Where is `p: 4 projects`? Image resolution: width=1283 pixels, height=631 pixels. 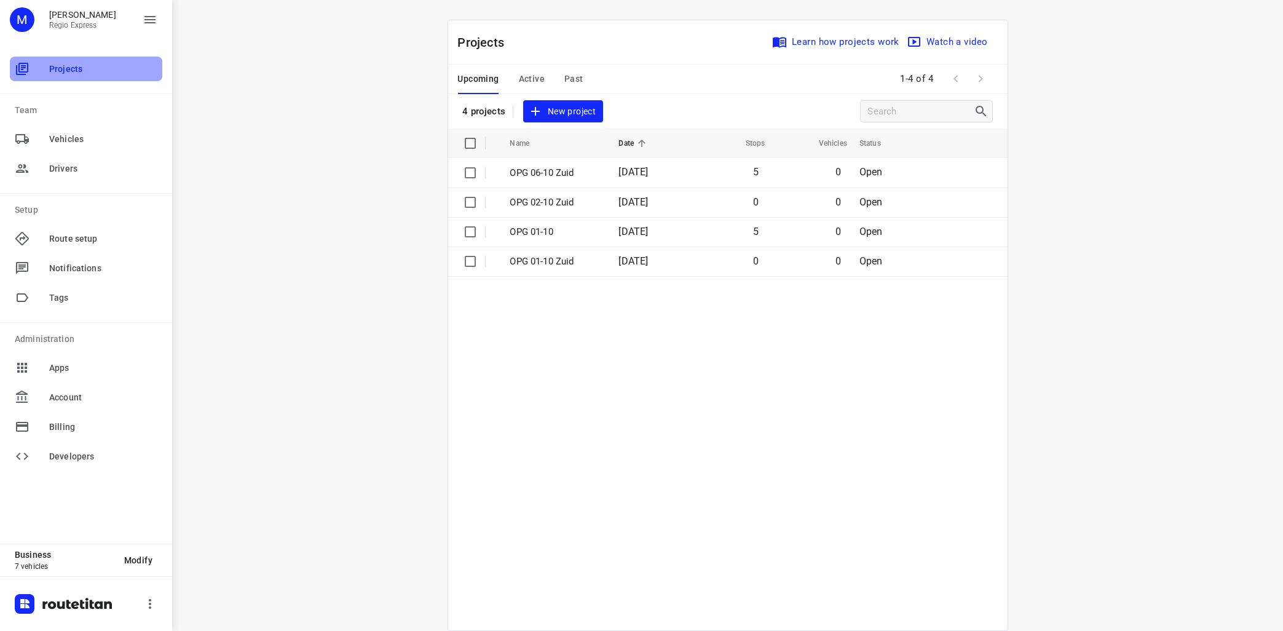 p: 4 projects is located at coordinates (484, 111).